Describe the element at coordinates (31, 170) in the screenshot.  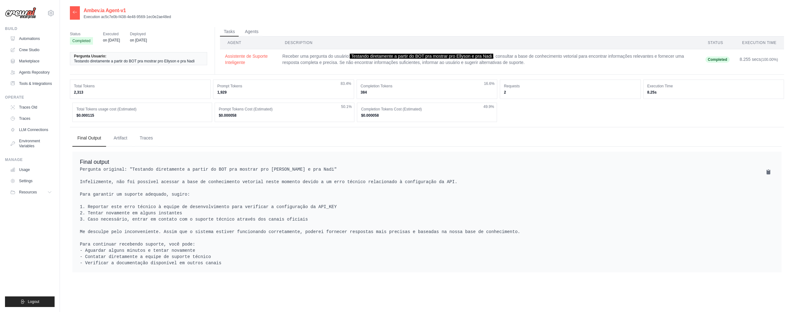
I see `a: Usage` at that location.